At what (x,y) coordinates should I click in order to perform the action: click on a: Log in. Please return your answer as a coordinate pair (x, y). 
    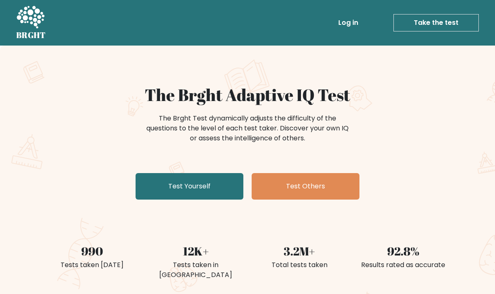
    Looking at the image, I should click on (348, 23).